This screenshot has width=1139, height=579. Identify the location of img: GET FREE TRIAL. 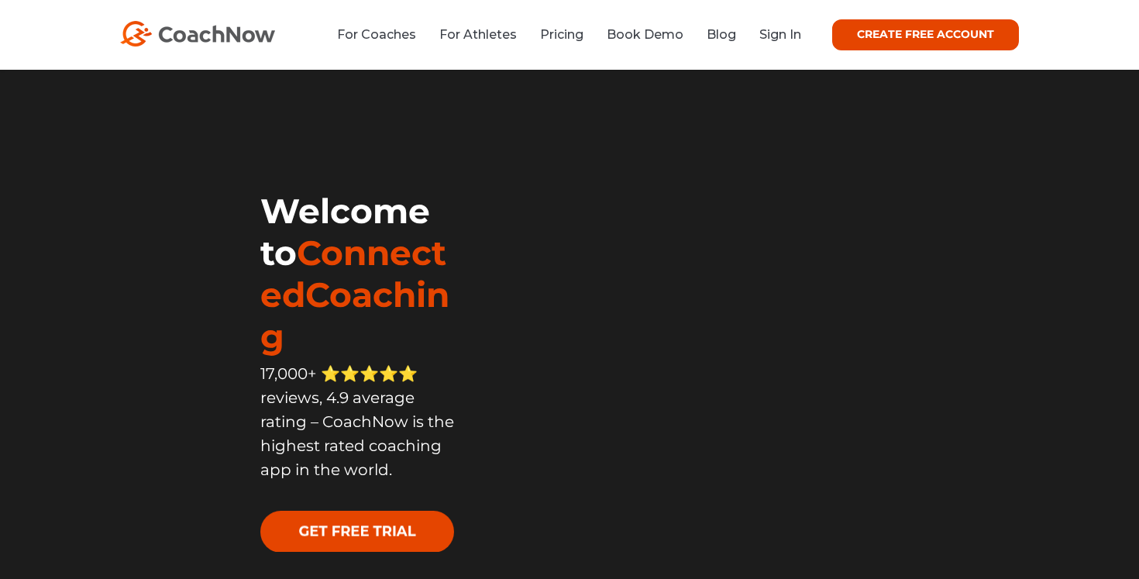
(357, 531).